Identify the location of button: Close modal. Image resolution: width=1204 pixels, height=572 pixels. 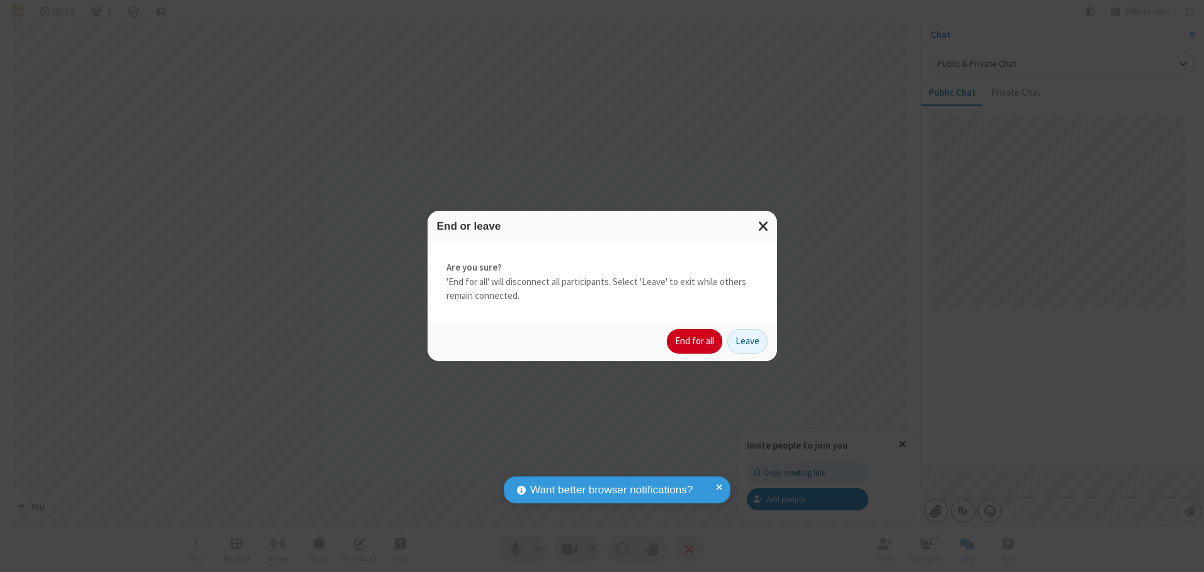
(764, 226).